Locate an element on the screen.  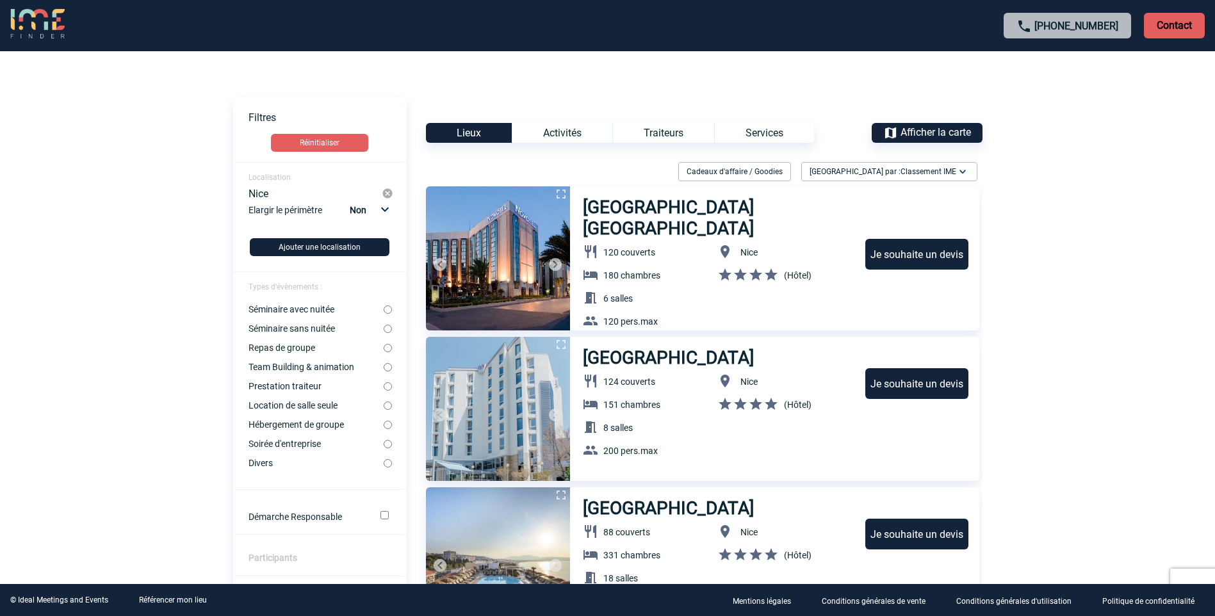
span: Localisation is located at coordinates (270, 177).